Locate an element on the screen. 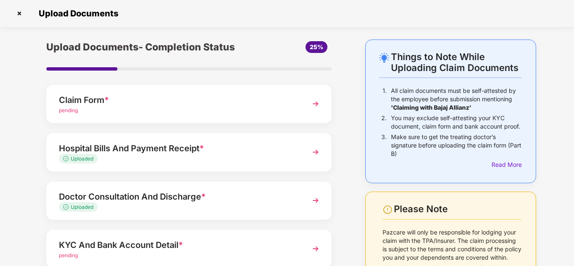 The width and height of the screenshot is (574, 266). div: Read More is located at coordinates (506, 165).